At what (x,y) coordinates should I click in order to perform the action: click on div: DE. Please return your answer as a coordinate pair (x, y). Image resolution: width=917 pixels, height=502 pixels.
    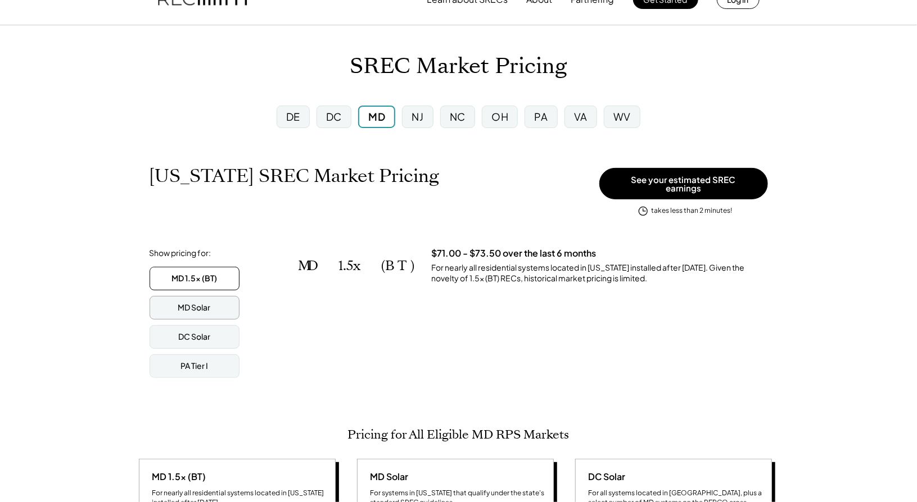
    Looking at the image, I should click on (293, 116).